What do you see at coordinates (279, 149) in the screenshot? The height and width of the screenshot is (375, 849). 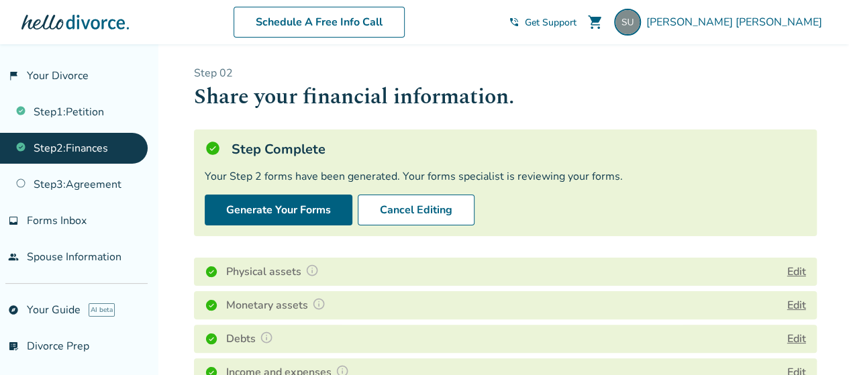 I see `h5: Step Complete` at bounding box center [279, 149].